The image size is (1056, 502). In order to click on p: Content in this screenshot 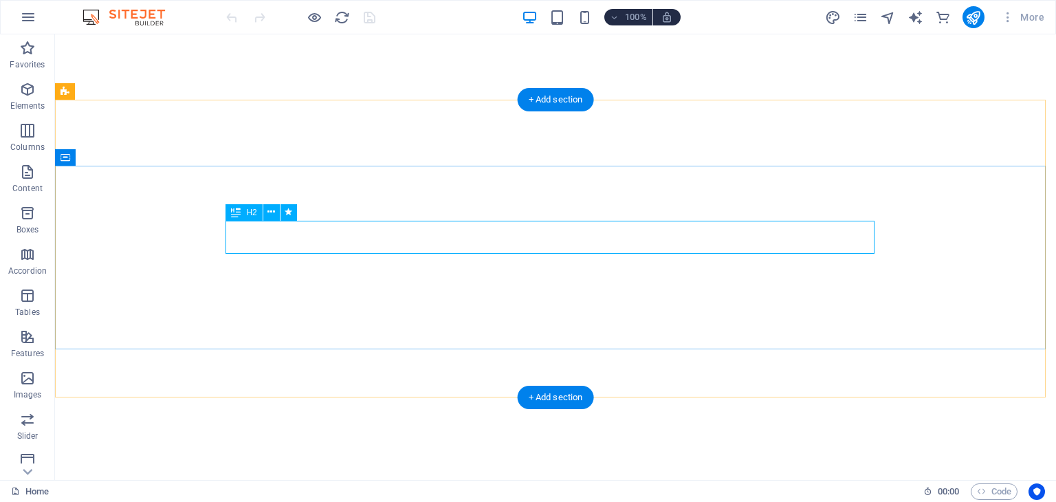, I will do `click(27, 188)`.